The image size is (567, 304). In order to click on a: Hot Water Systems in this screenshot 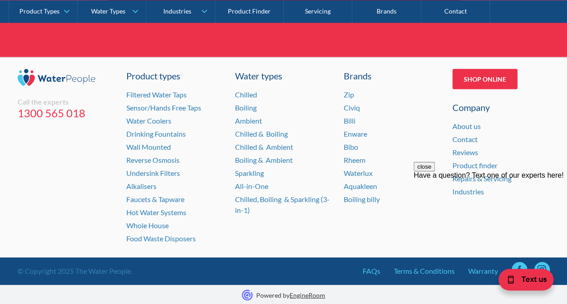, I will do `click(156, 212)`.